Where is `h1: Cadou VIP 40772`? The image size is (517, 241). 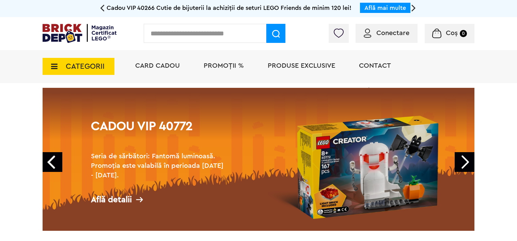
h1: Cadou VIP 40772 is located at coordinates (159, 133).